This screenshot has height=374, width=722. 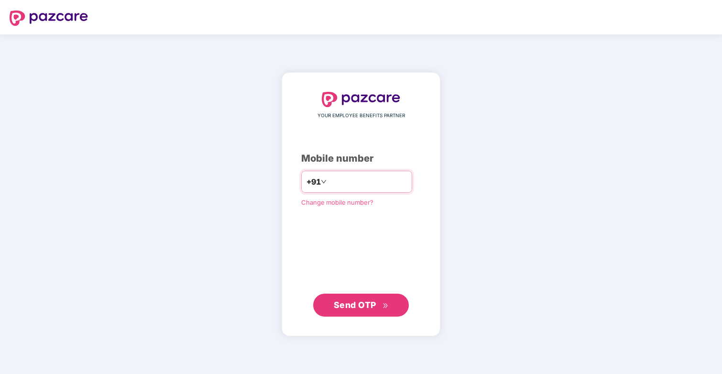 What do you see at coordinates (361, 305) in the screenshot?
I see `button: Send OTPdouble-right` at bounding box center [361, 305].